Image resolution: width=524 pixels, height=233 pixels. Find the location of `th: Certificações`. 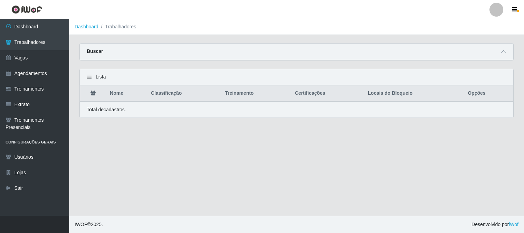

th: Certificações is located at coordinates (327, 93).